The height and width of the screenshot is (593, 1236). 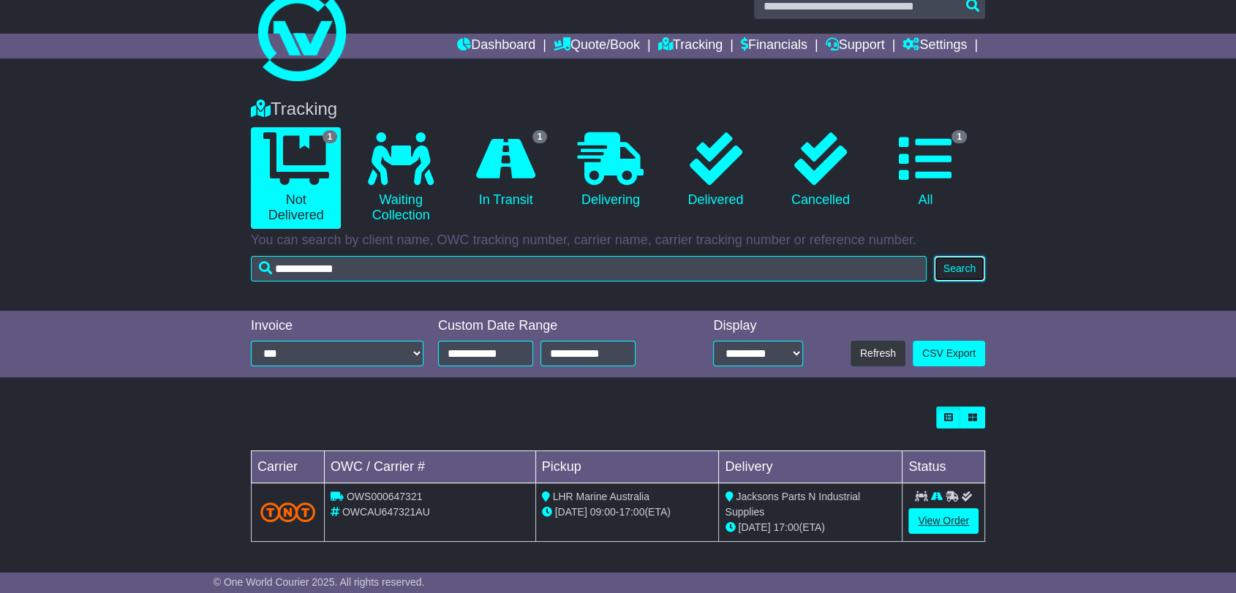 What do you see at coordinates (505, 170) in the screenshot?
I see `a: 1 In Transit` at bounding box center [505, 170].